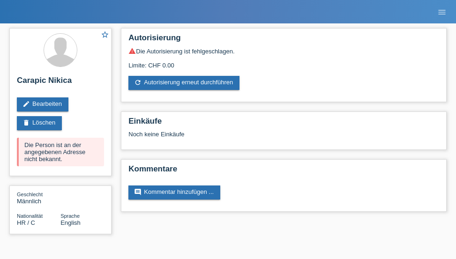 Image resolution: width=456 pixels, height=259 pixels. What do you see at coordinates (132, 51) in the screenshot?
I see `i: warning` at bounding box center [132, 51].